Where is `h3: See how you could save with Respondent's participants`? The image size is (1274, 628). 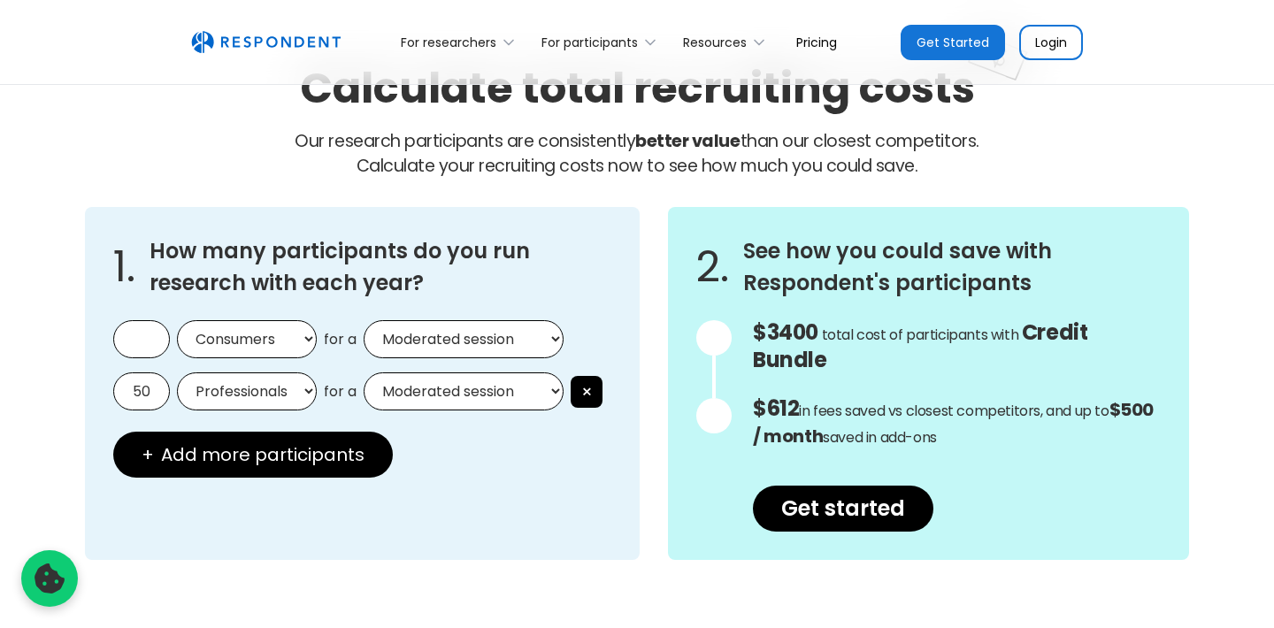
h3: See how you could save with Respondent's participants is located at coordinates (952, 267).